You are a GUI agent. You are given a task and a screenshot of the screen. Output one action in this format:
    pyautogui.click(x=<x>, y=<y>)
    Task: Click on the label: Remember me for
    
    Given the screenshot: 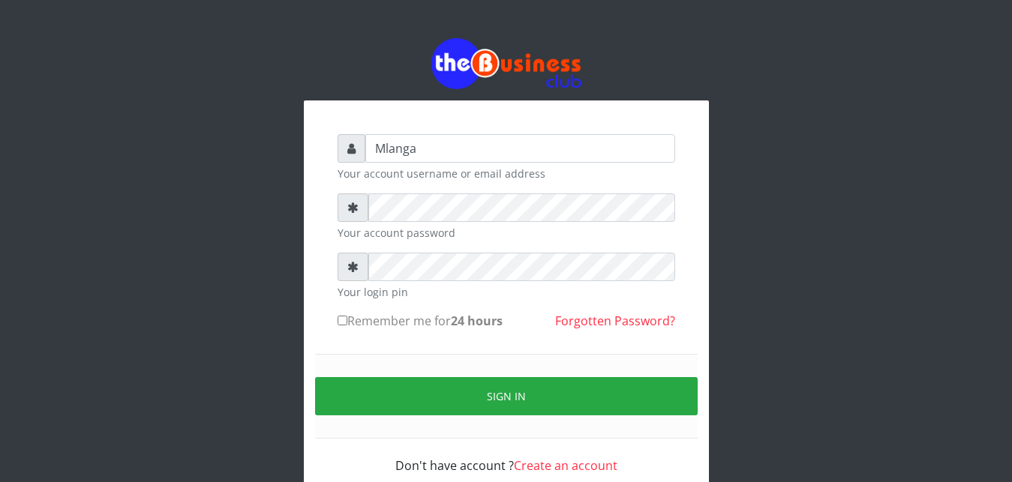 What is the action you would take?
    pyautogui.click(x=420, y=321)
    